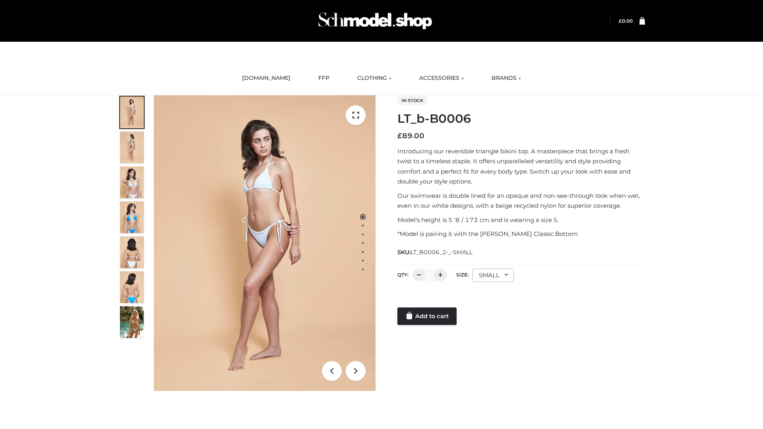  What do you see at coordinates (132, 182) in the screenshot?
I see `img: ArielClassicBikiniTop_CloudNine_AzureSky_OW114ECO_3-scaled.jpg` at bounding box center [132, 182].